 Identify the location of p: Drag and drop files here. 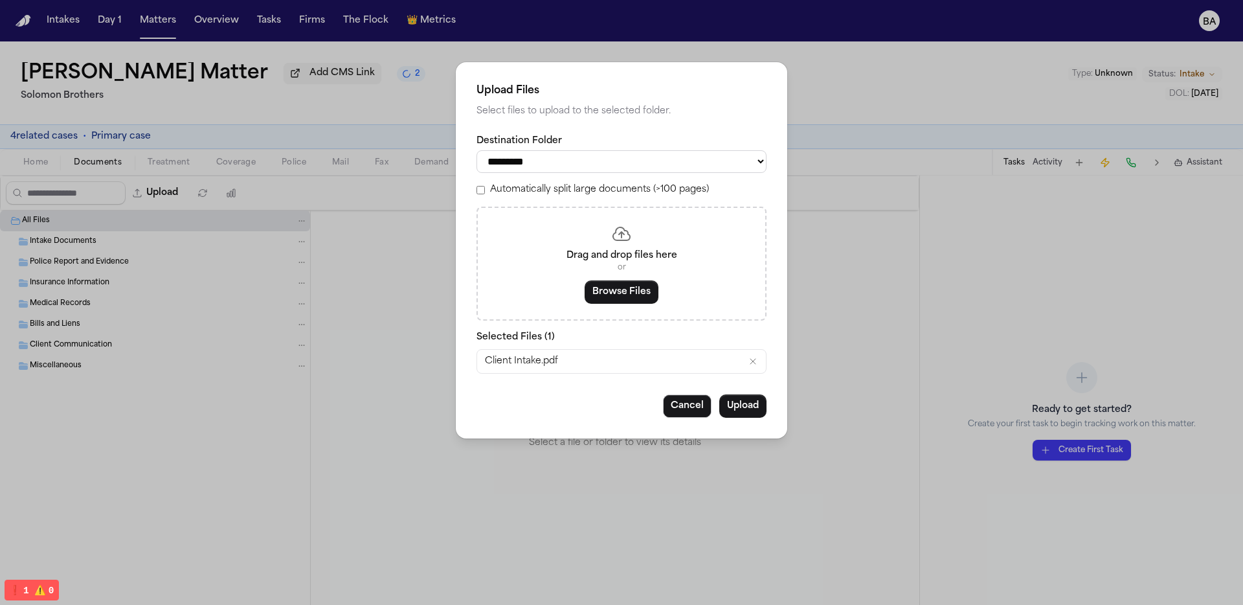
(622, 256).